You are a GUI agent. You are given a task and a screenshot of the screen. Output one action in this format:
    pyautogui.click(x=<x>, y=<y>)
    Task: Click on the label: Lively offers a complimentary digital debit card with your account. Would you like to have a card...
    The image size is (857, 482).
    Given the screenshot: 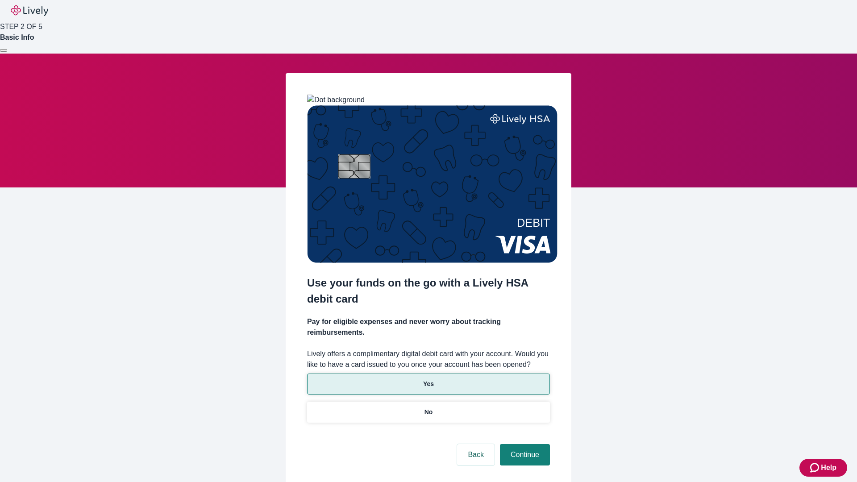 What is the action you would take?
    pyautogui.click(x=429, y=359)
    